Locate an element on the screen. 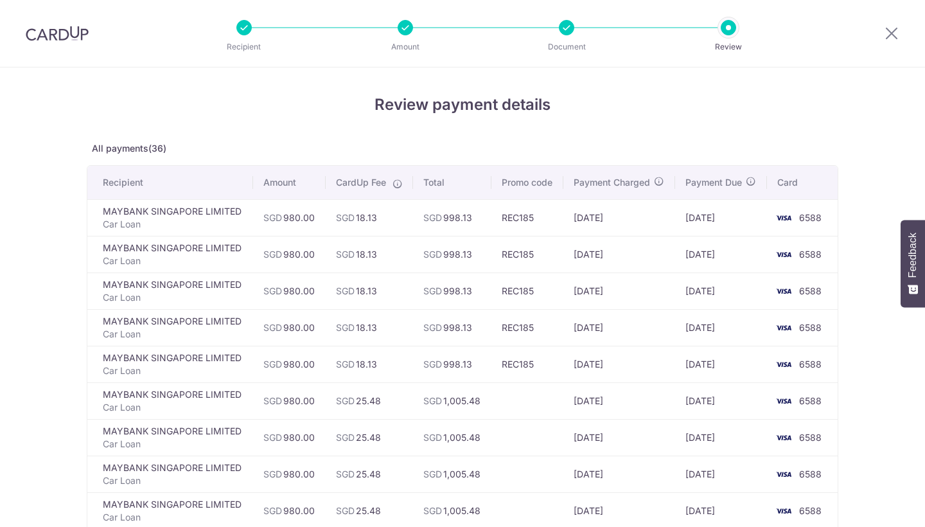  img: CardUp is located at coordinates (57, 33).